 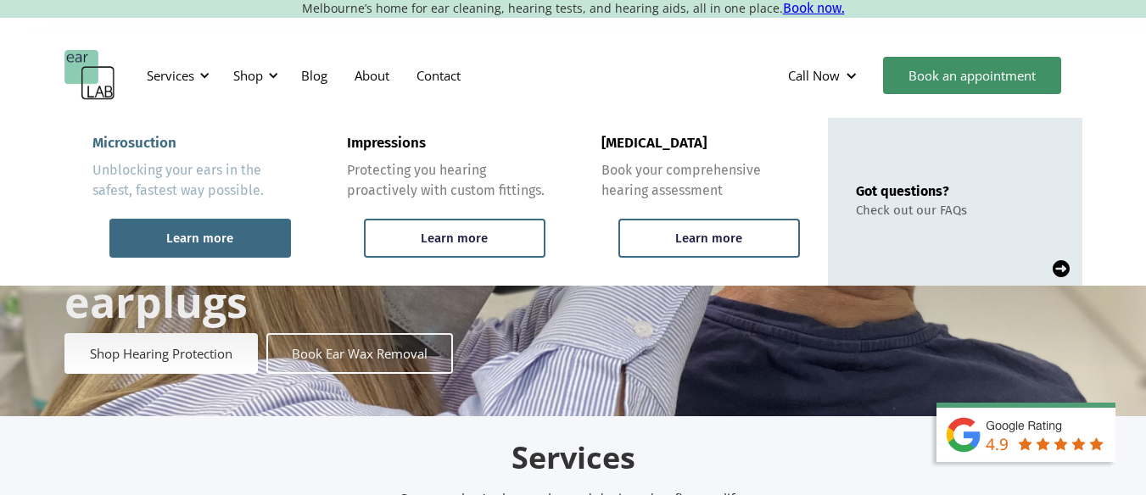 What do you see at coordinates (701, 181) in the screenshot?
I see `div: Book your comprehensive hearing assessment` at bounding box center [701, 181].